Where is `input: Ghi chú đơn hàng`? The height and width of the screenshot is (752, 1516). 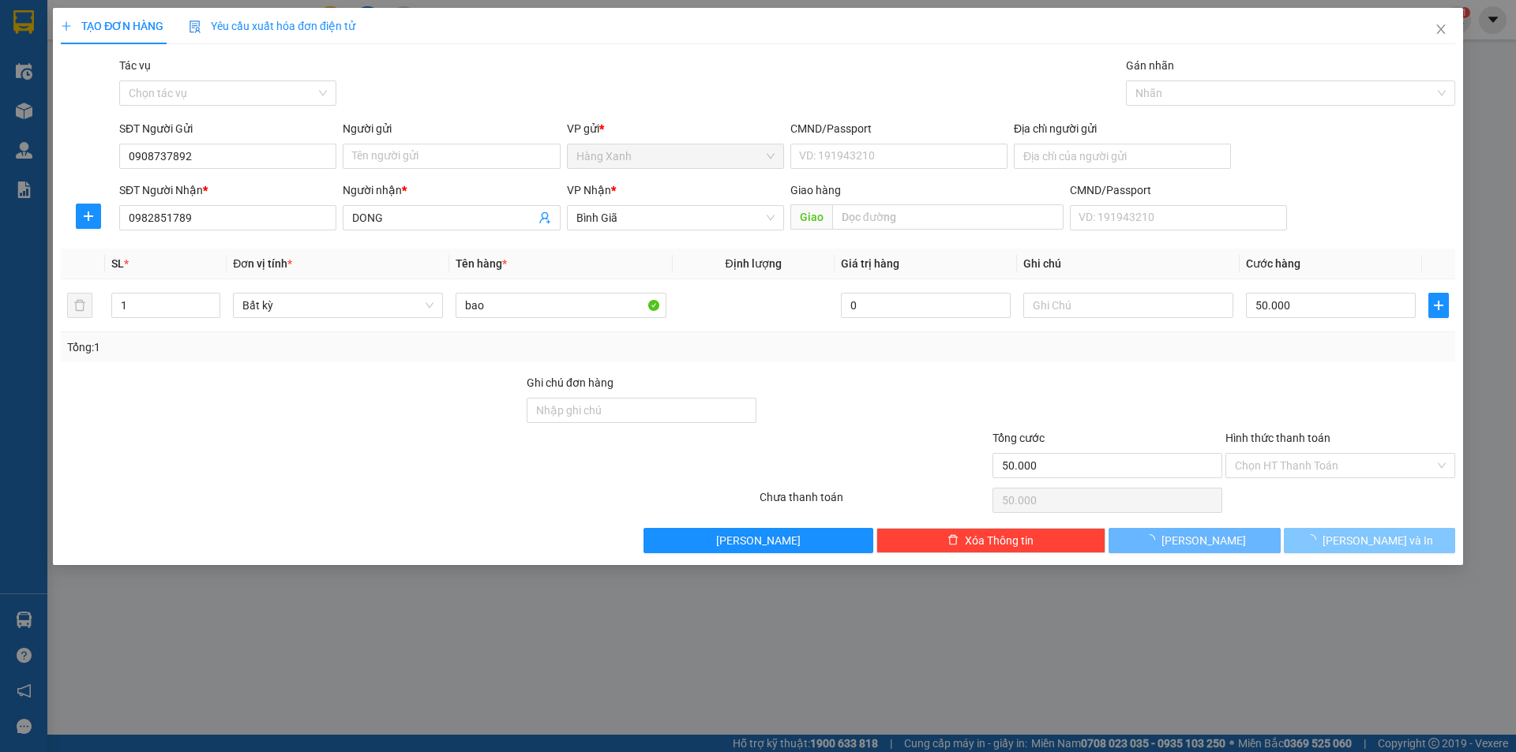 input: Ghi chú đơn hàng is located at coordinates (641, 411).